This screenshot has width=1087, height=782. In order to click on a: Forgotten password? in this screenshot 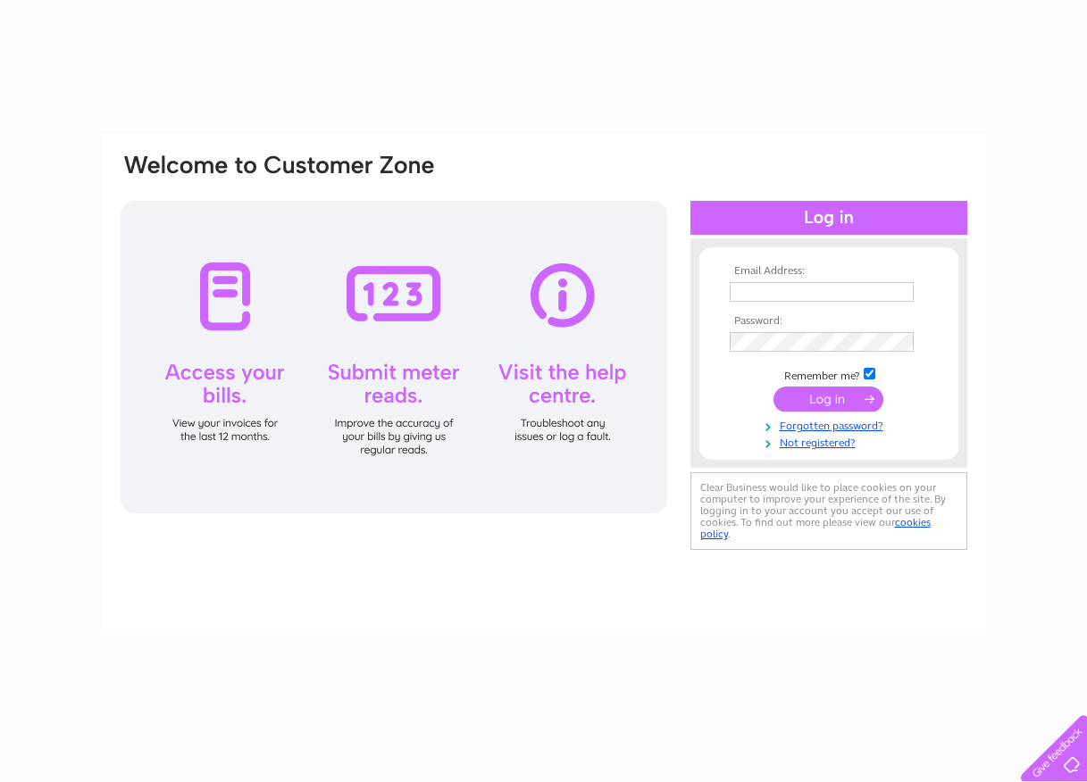, I will do `click(831, 424)`.